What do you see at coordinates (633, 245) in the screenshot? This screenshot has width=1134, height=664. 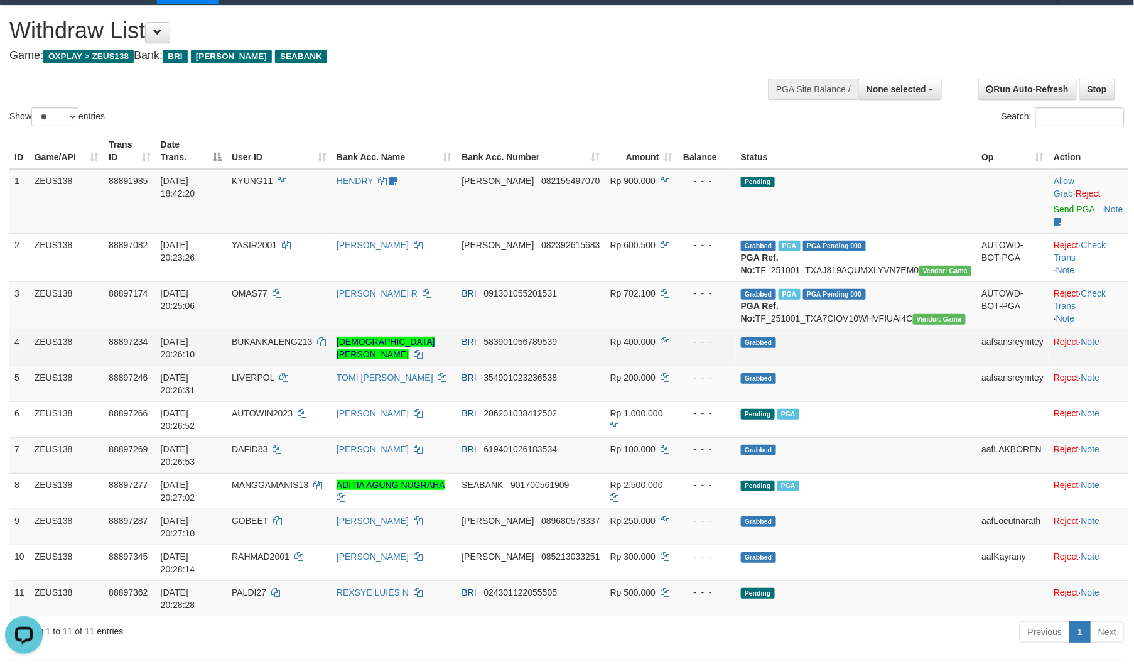 I see `span: Rp 600.500` at bounding box center [633, 245].